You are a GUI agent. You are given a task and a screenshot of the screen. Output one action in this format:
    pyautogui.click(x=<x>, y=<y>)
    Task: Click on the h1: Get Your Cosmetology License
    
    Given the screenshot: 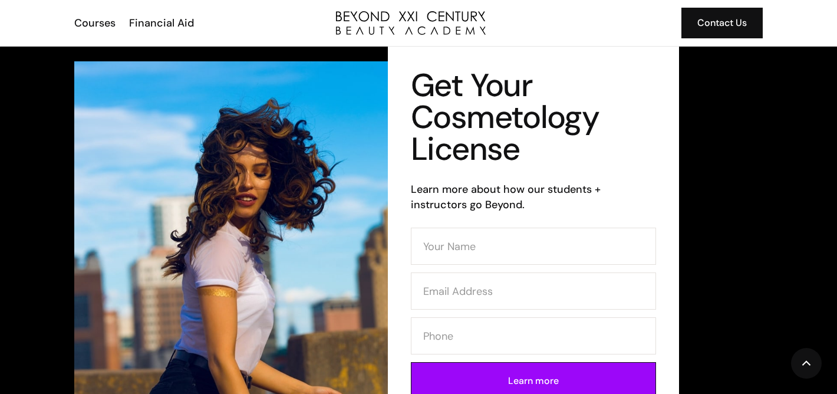 What is the action you would take?
    pyautogui.click(x=534, y=117)
    